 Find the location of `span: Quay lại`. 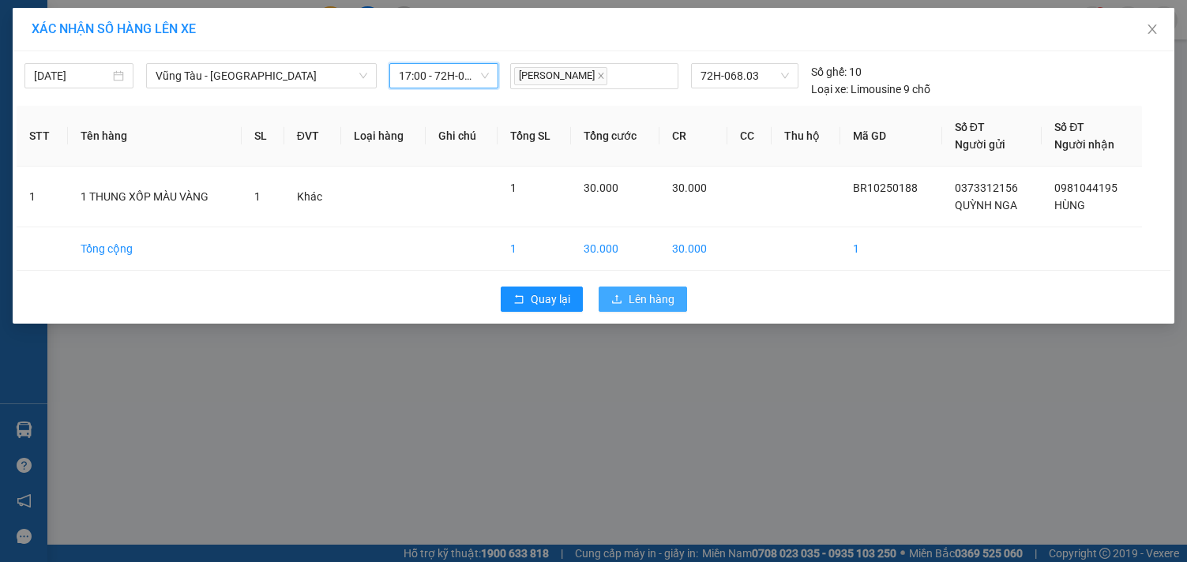

span: Quay lại is located at coordinates (550, 299).